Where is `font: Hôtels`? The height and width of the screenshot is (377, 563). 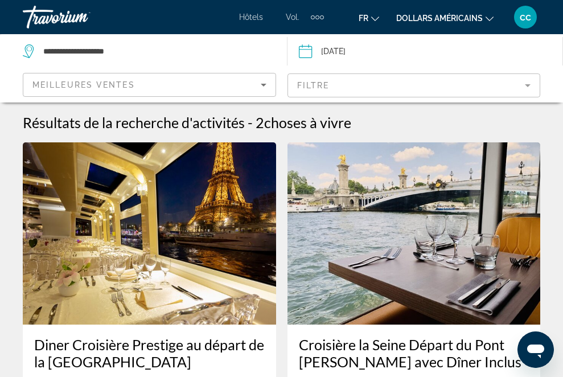
font: Hôtels is located at coordinates (251, 17).